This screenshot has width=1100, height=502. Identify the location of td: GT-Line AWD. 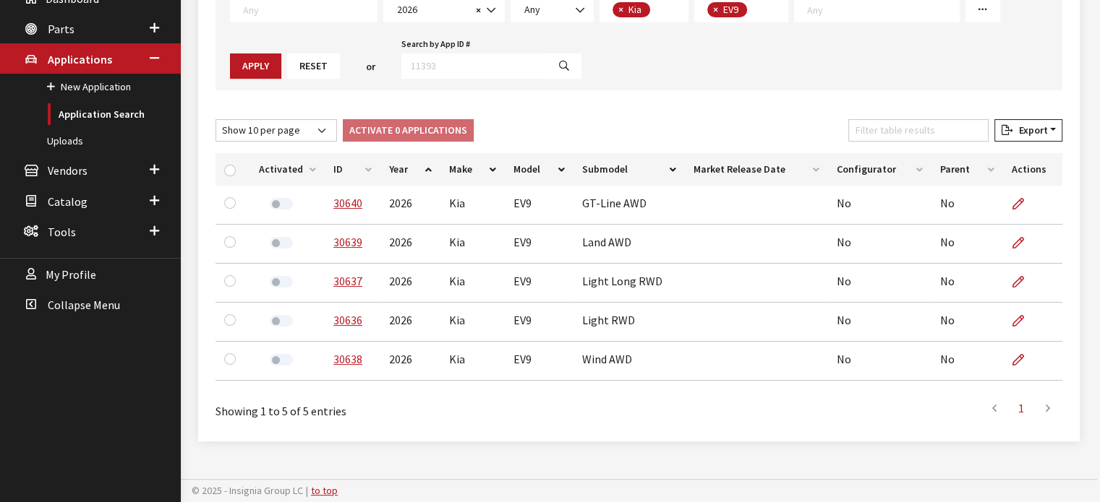
(629, 205).